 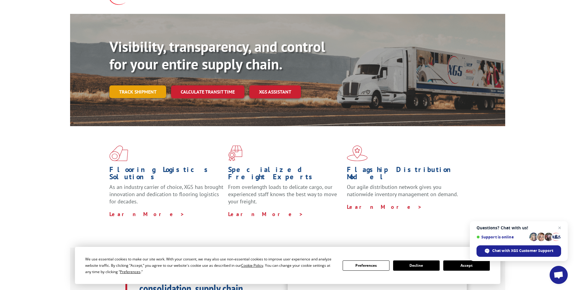 I want to click on img: xgs-icon-flagship-distribution-model-red, so click(x=357, y=153).